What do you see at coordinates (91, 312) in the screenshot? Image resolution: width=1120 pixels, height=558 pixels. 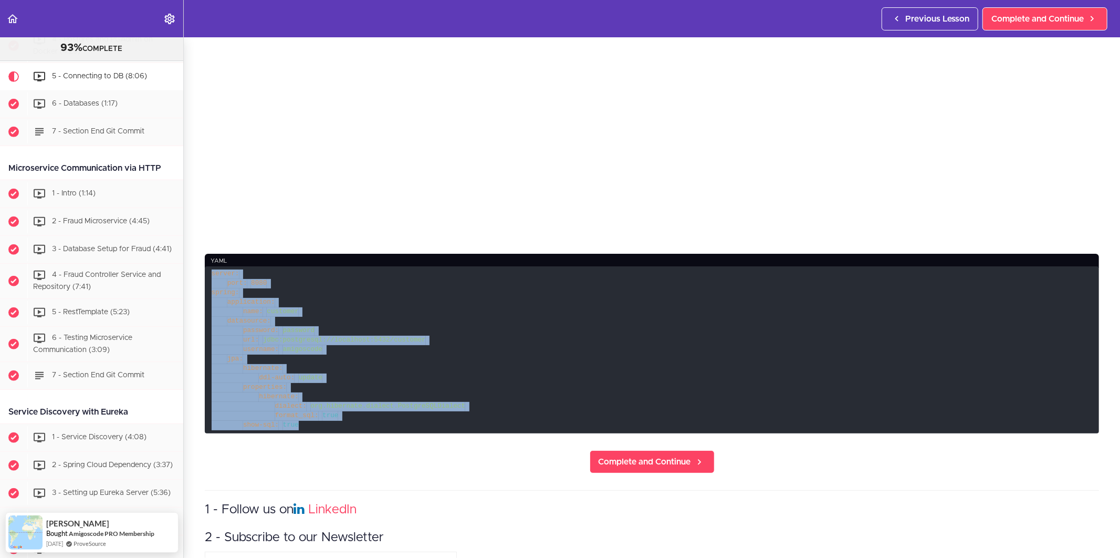 I see `span: 5 - RestTemplate (5:23)` at bounding box center [91, 312].